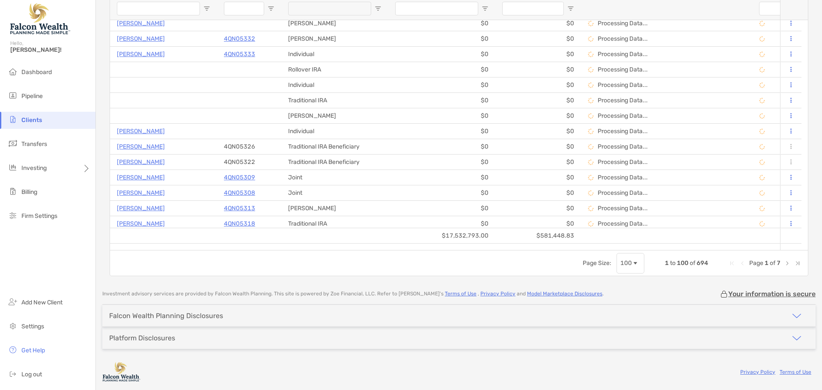  What do you see at coordinates (239, 208) in the screenshot?
I see `p: 4QN05313` at bounding box center [239, 208].